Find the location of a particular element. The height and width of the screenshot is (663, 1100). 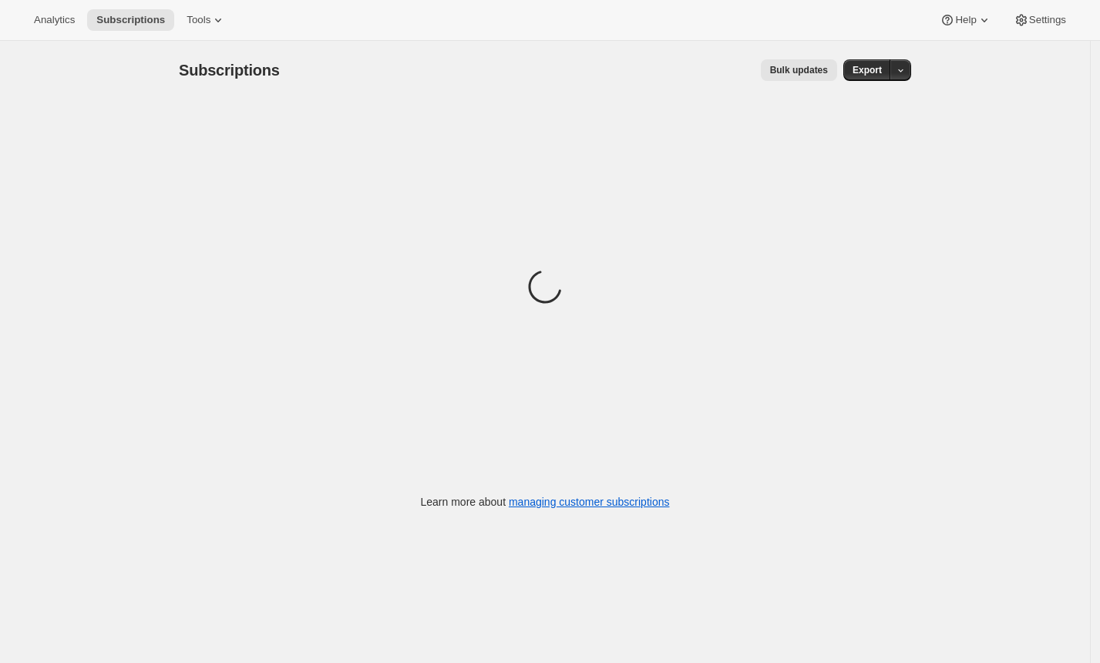

a: managing customer subscriptions is located at coordinates (589, 502).